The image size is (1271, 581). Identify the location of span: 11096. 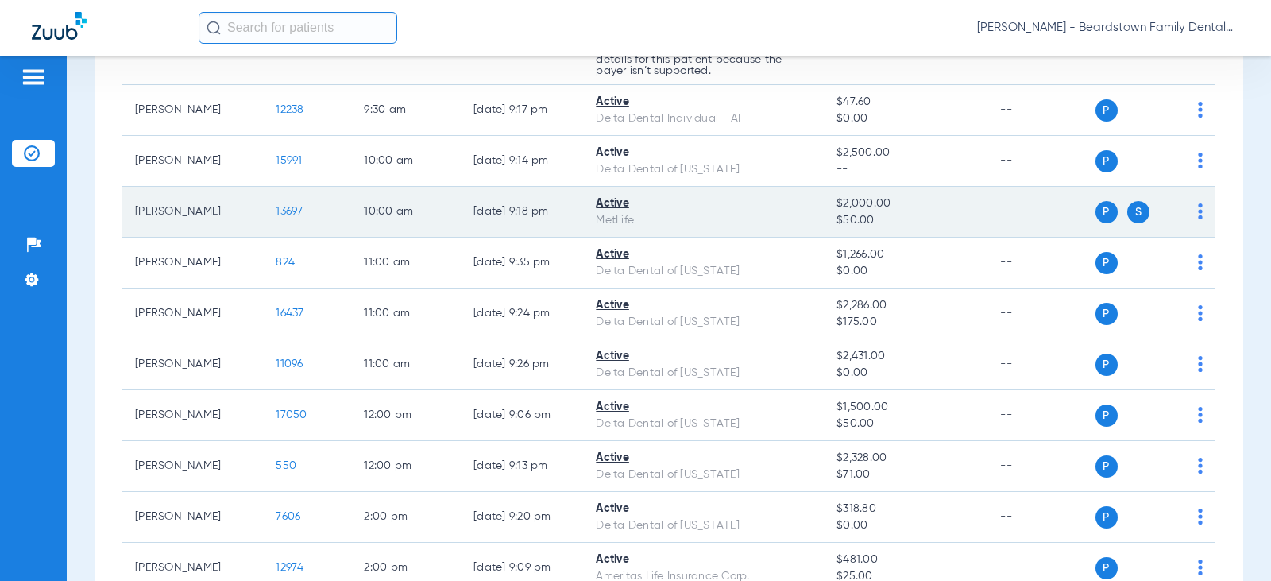
(289, 364).